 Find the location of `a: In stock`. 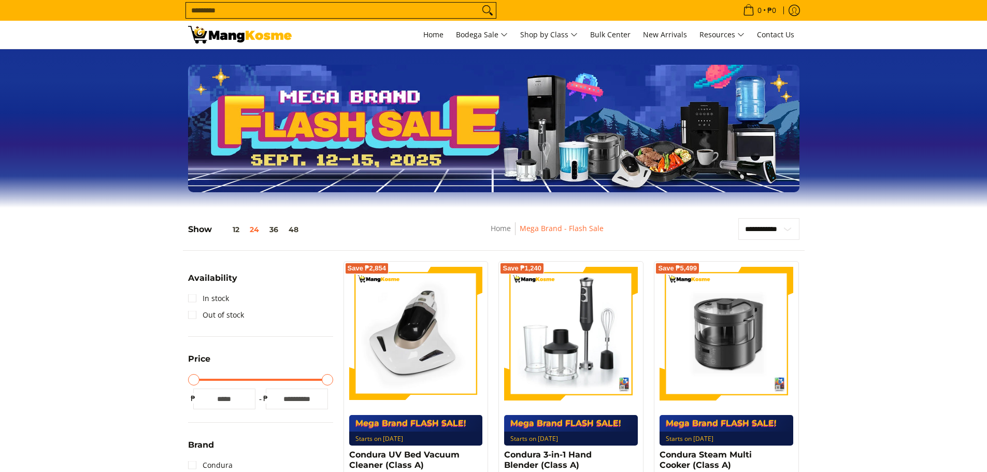

a: In stock is located at coordinates (208, 298).